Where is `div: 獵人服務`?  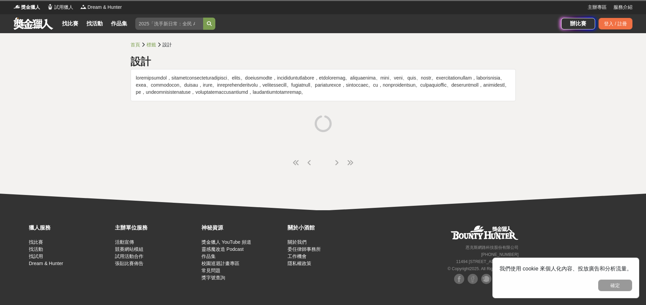
div: 獵人服務 is located at coordinates (70, 228).